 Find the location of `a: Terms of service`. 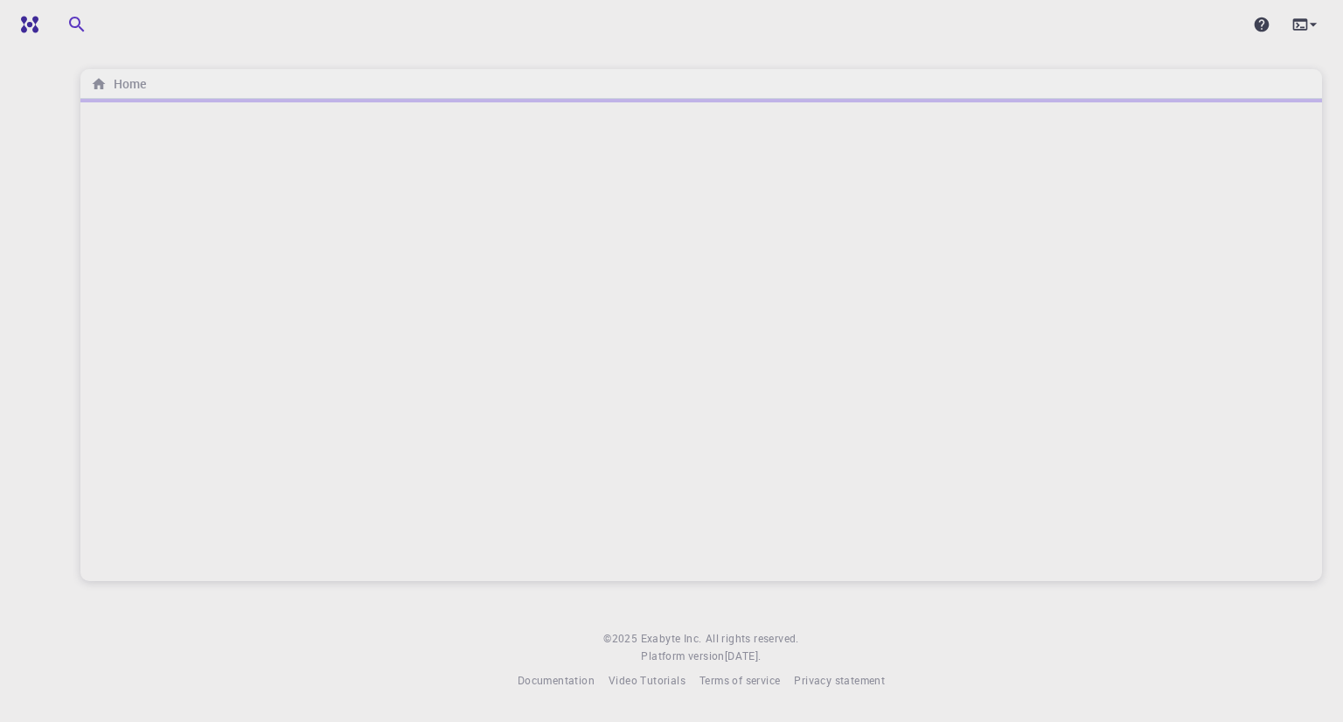

a: Terms of service is located at coordinates (740, 680).